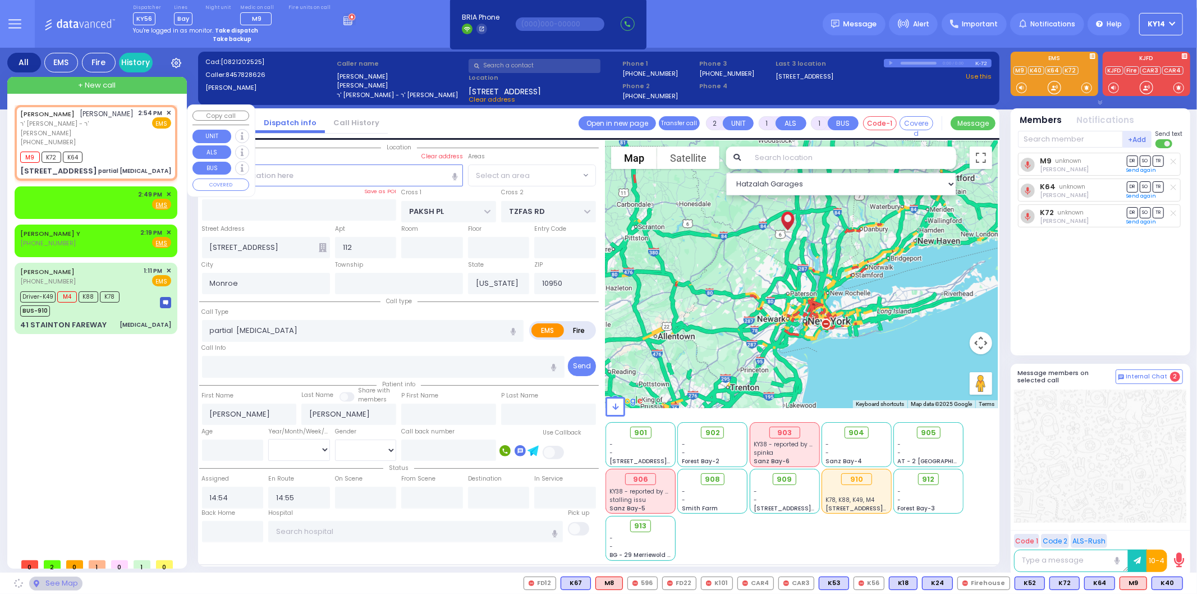 Image resolution: width=1197 pixels, height=594 pixels. What do you see at coordinates (153, 270) in the screenshot?
I see `span: 1:11 PM` at bounding box center [153, 270].